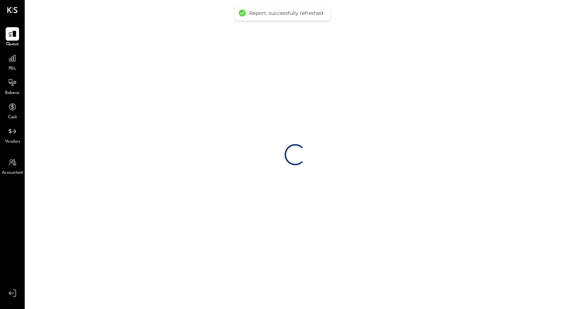 Image resolution: width=565 pixels, height=309 pixels. Describe the element at coordinates (12, 45) in the screenshot. I see `span: Queue` at that location.